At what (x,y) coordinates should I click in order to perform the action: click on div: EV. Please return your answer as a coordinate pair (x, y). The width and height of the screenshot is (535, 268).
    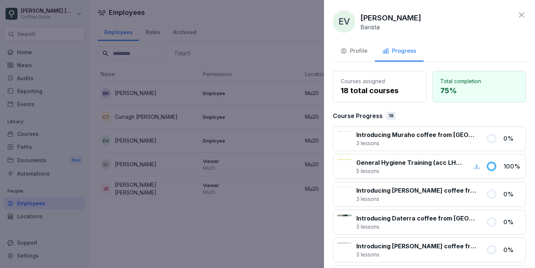
    Looking at the image, I should click on (344, 22).